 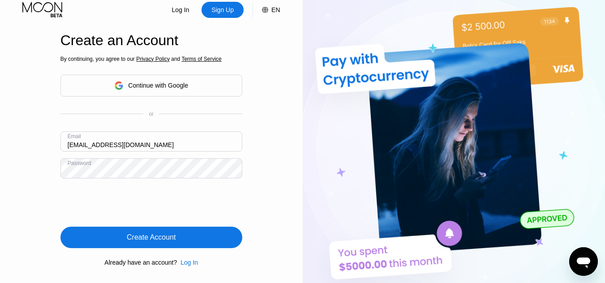 What do you see at coordinates (79, 163) in the screenshot?
I see `div: Password` at bounding box center [79, 163].